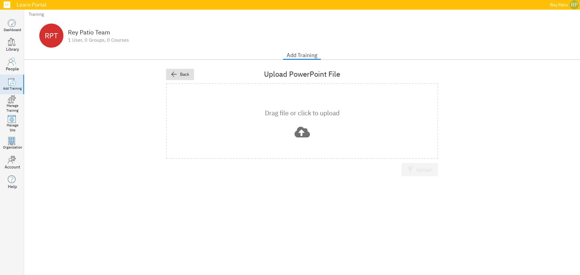 This screenshot has height=275, width=580. What do you see at coordinates (36, 14) in the screenshot?
I see `a: Training` at bounding box center [36, 14].